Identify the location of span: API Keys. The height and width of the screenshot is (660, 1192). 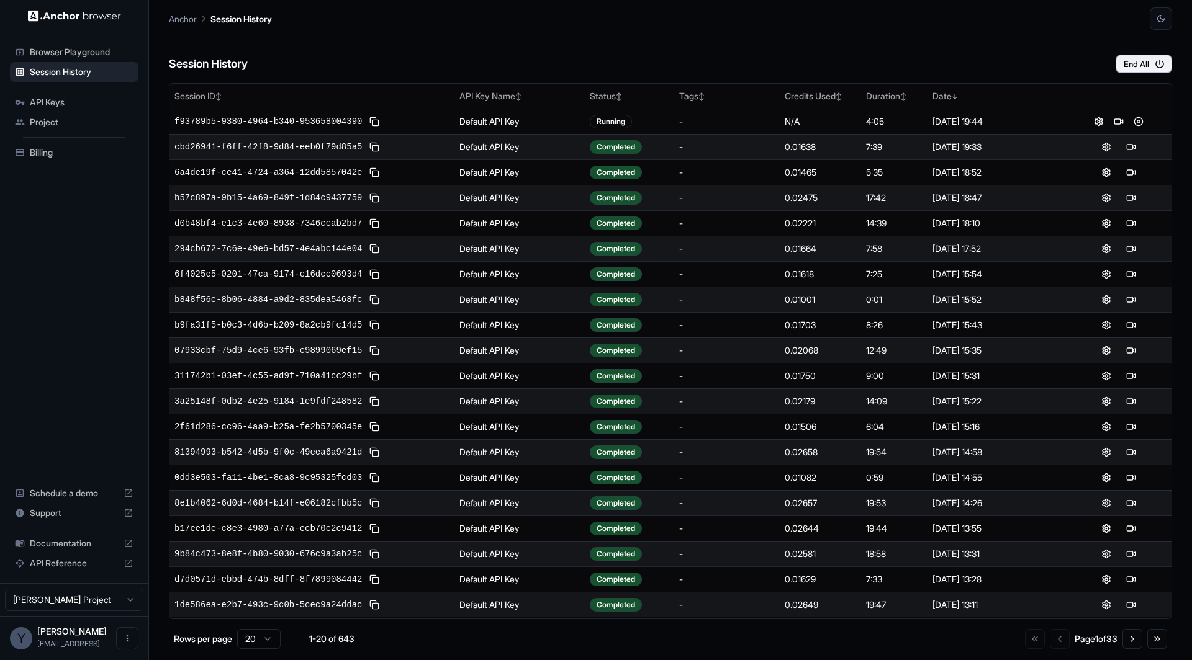
(81, 102).